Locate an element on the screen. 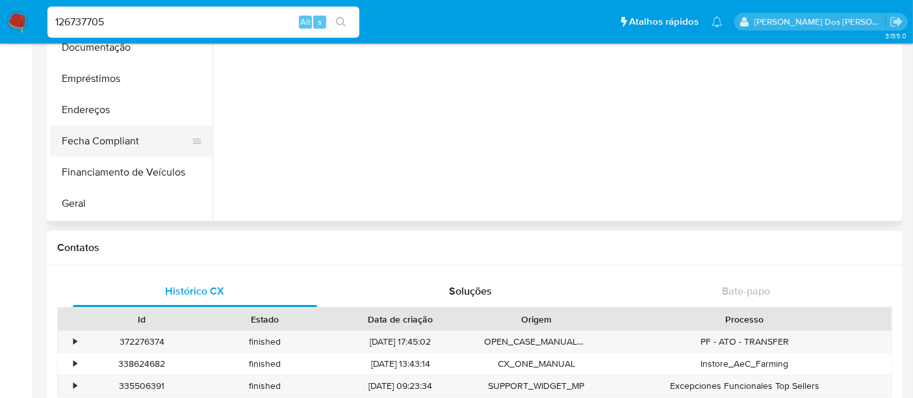  p: renato.lopes@mercadopago.com.br is located at coordinates (820, 21).